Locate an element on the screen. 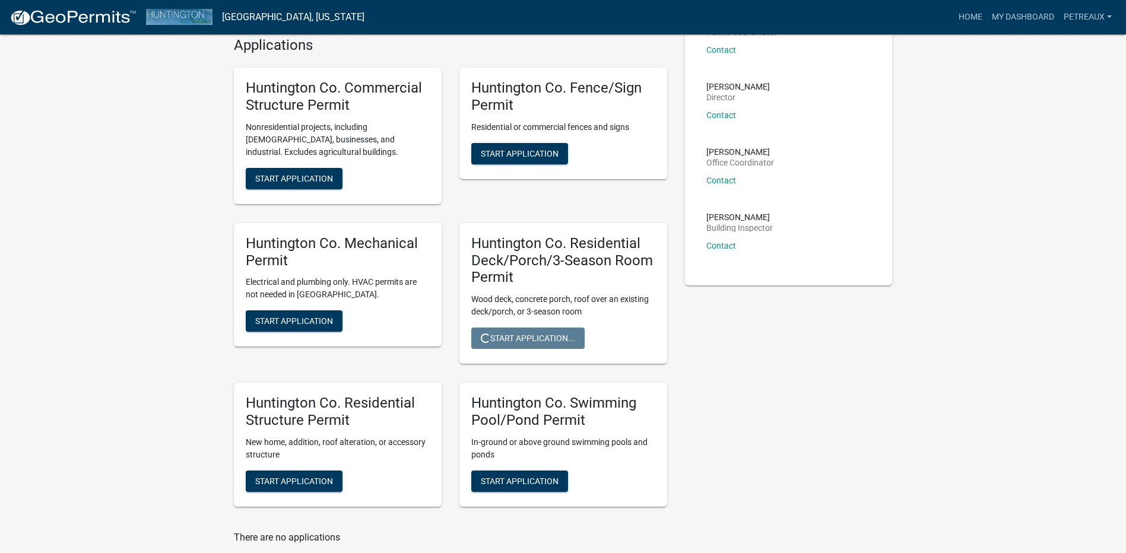 Image resolution: width=1126 pixels, height=553 pixels. p: Residential or commercial fences and signs is located at coordinates (564, 127).